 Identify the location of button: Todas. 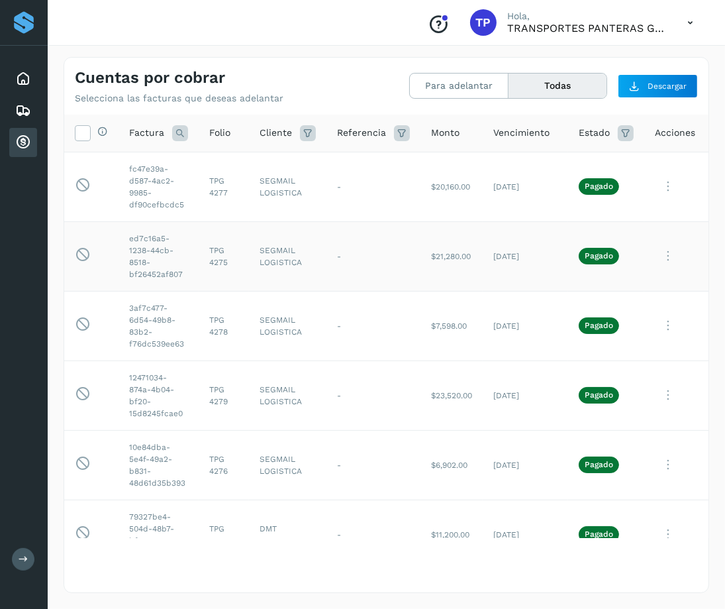
(558, 85).